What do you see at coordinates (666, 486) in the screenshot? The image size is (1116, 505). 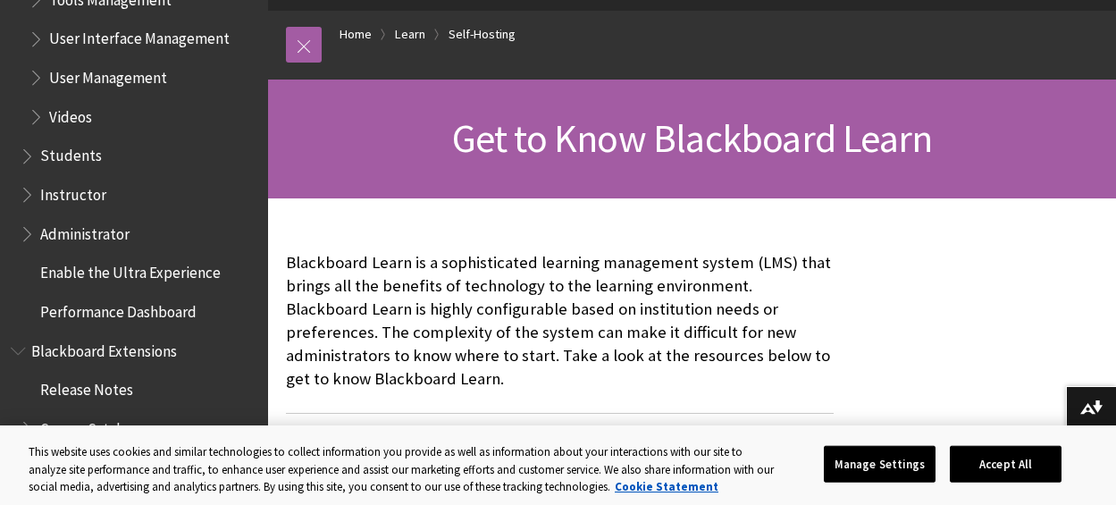 I see `a: More information about your privacy, opens in a new tab` at bounding box center [666, 486].